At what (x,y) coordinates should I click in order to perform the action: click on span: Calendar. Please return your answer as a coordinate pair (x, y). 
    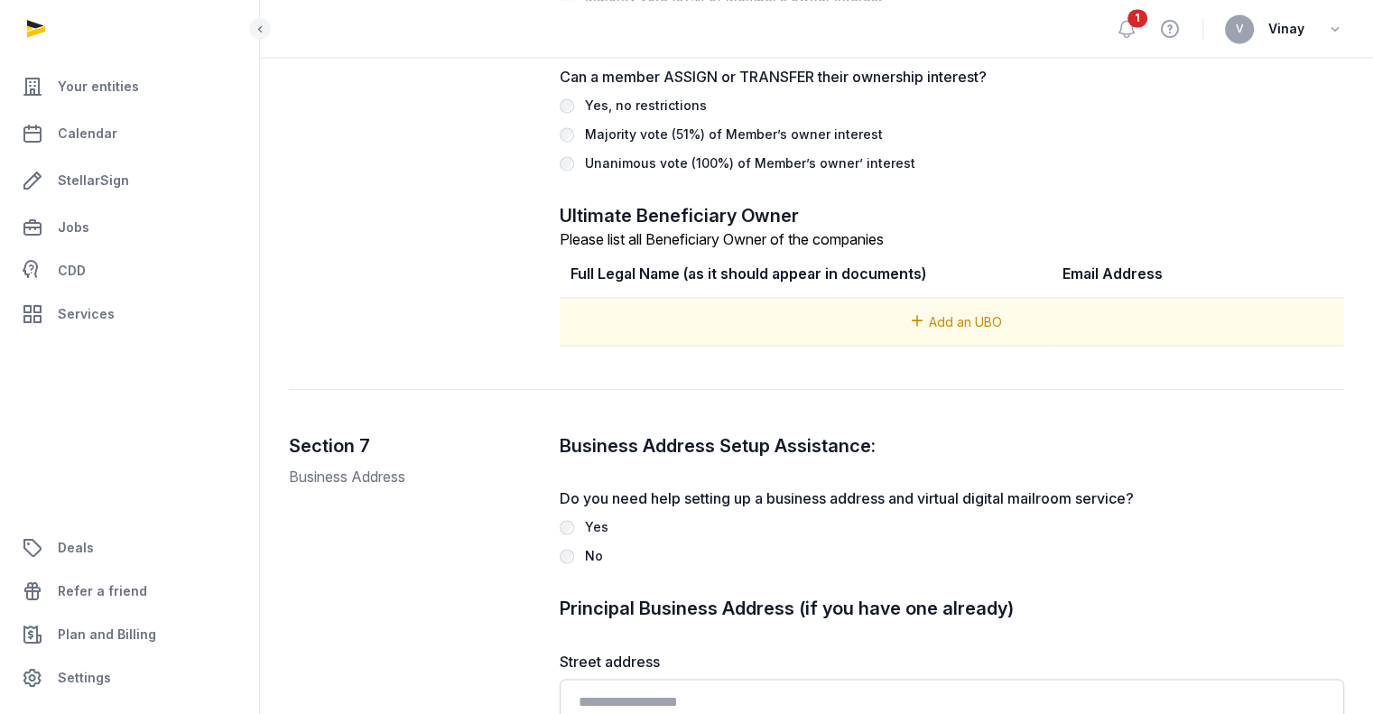
    Looking at the image, I should click on (88, 134).